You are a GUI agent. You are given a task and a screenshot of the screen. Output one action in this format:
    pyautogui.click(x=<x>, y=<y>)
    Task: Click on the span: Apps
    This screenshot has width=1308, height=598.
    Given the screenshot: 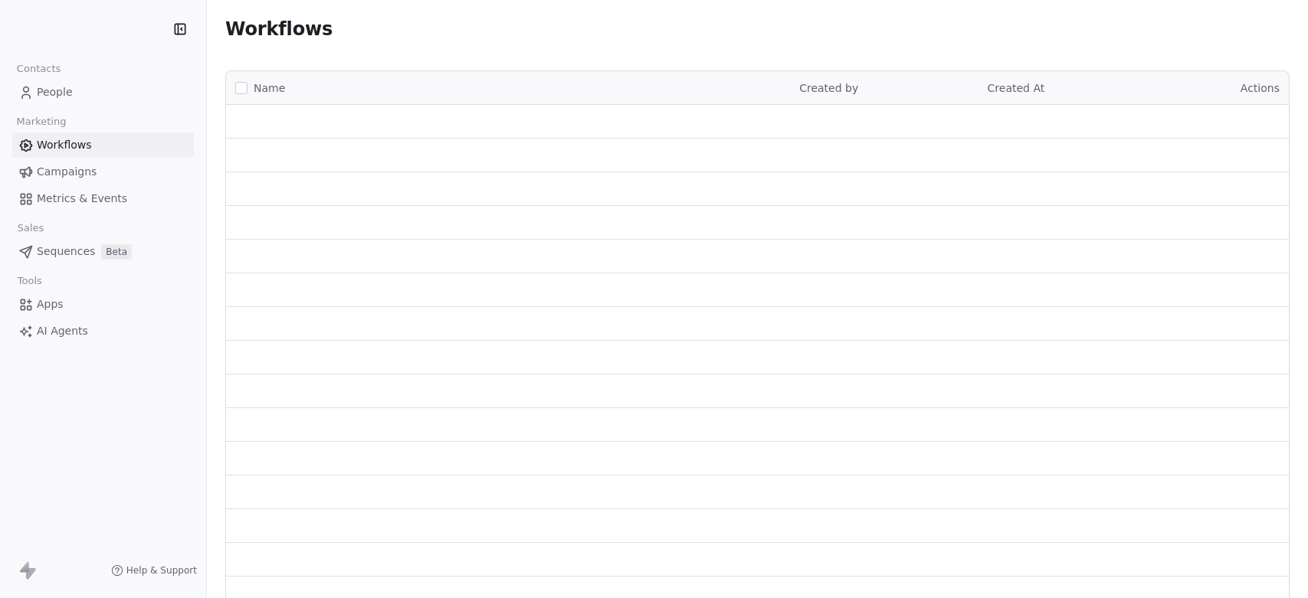 What is the action you would take?
    pyautogui.click(x=50, y=304)
    